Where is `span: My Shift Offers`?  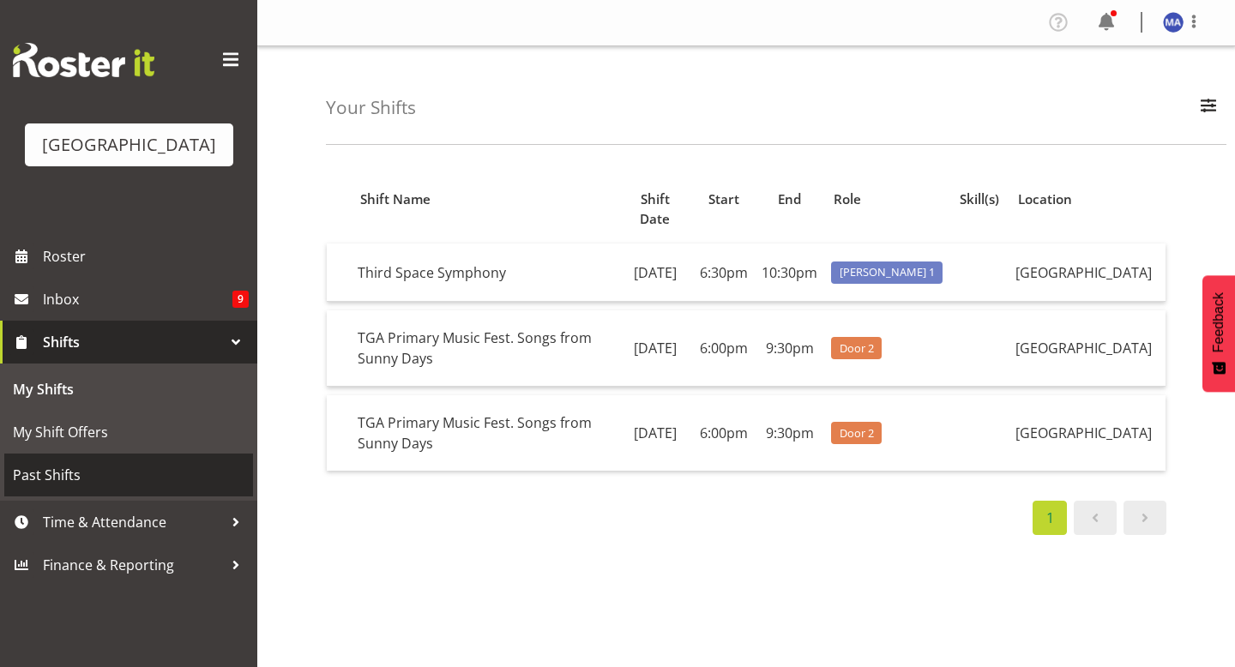
span: My Shift Offers is located at coordinates (129, 432).